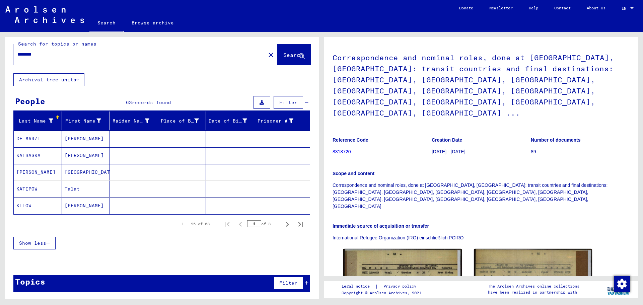 The image size is (643, 305). I want to click on mat-icon: close, so click(271, 55).